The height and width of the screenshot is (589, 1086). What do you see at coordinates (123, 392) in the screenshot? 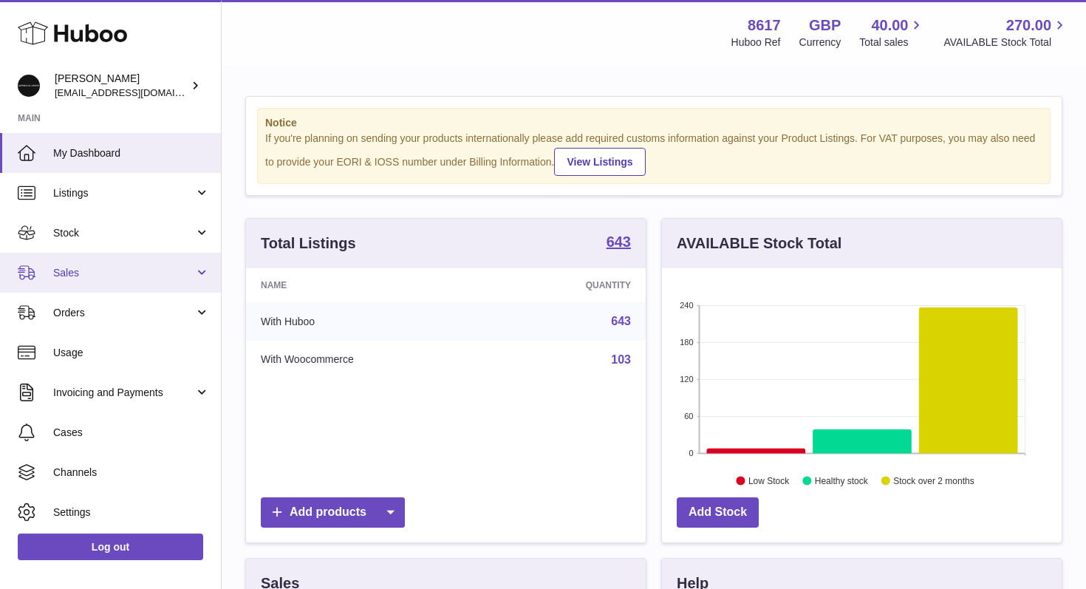
I see `span: Invoicing and Payments` at bounding box center [123, 392].